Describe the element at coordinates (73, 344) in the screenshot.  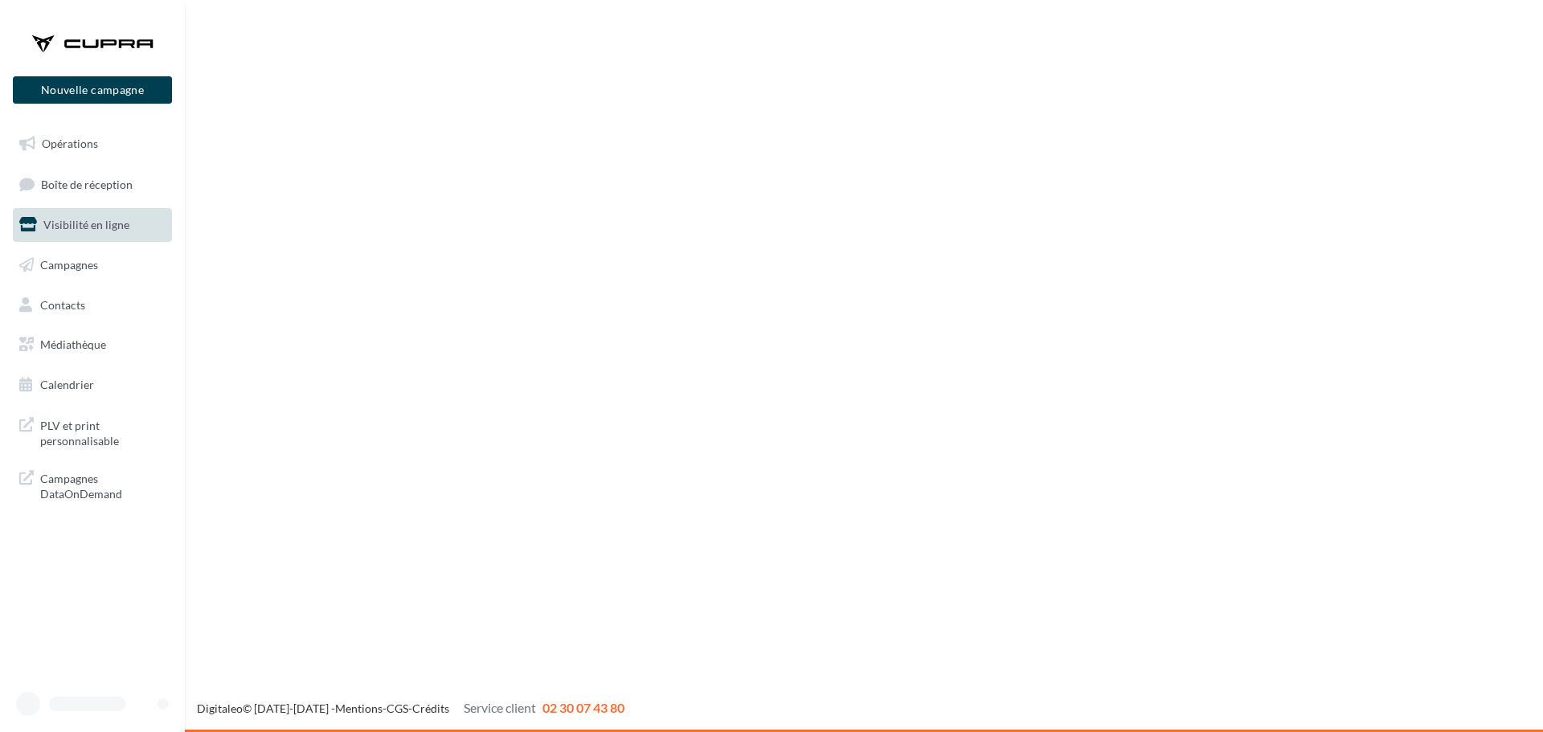
I see `span: Médiathèque` at that location.